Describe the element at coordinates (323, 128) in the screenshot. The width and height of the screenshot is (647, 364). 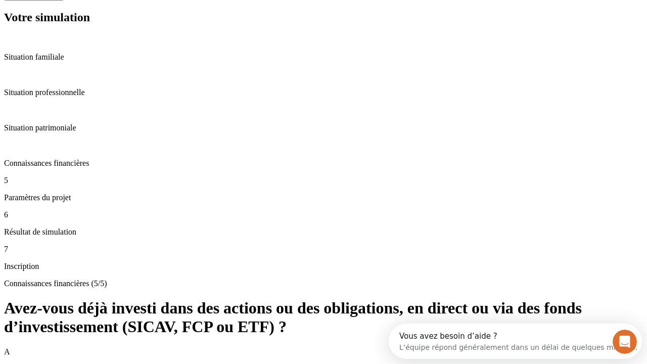
I see `p: Situation patrimoniale` at that location.